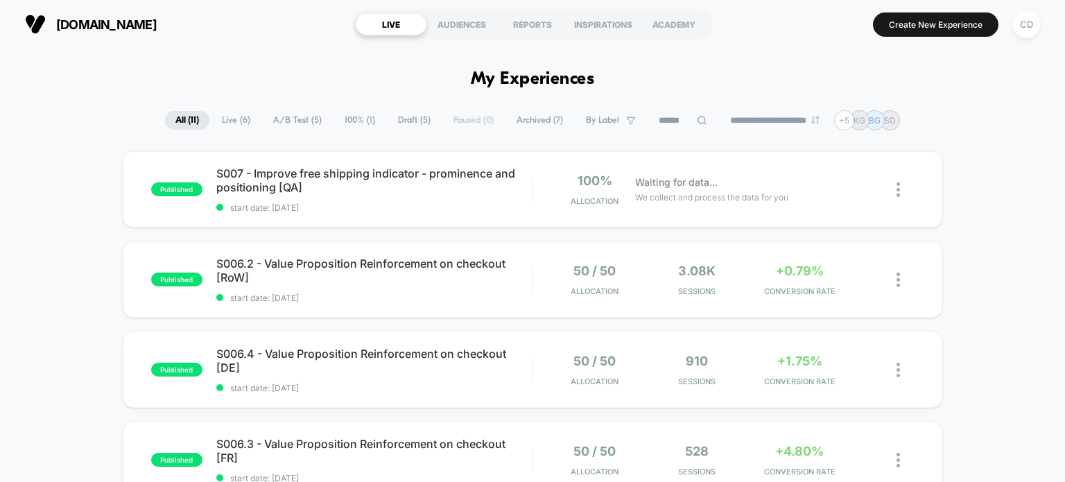  What do you see at coordinates (800, 451) in the screenshot?
I see `span: +4.80%` at bounding box center [800, 451].